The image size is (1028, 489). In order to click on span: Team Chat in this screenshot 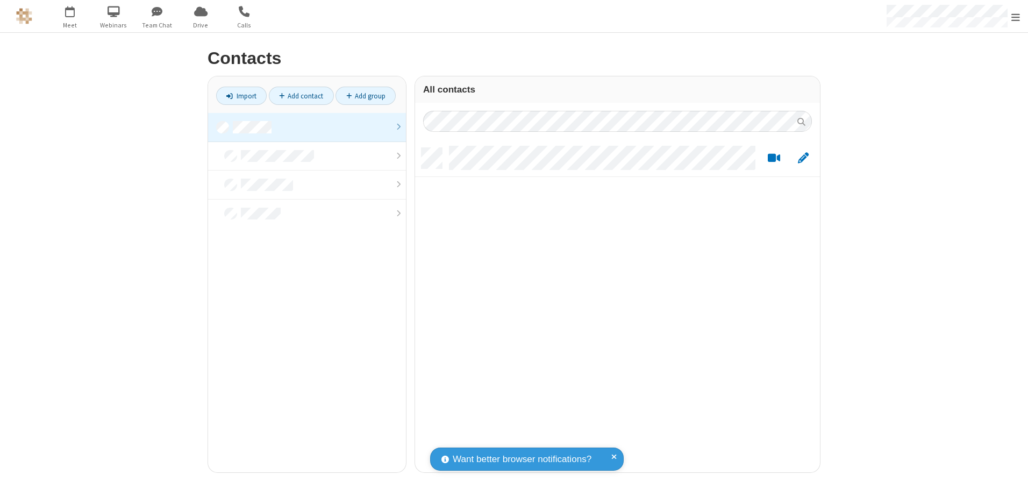, I will do `click(157, 25)`.